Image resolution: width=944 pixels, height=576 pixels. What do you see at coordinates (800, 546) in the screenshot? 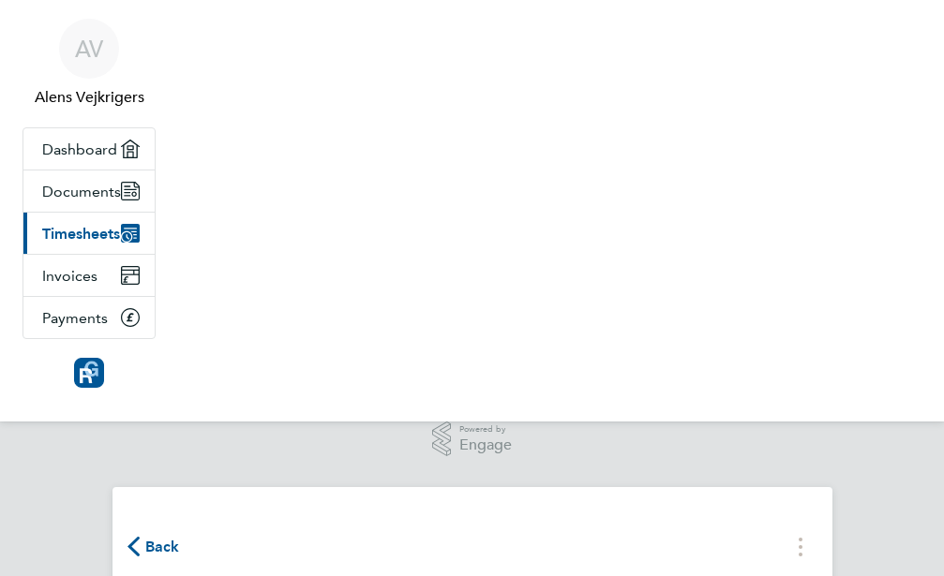
I see `button: Timesheets Menu` at bounding box center [800, 546].